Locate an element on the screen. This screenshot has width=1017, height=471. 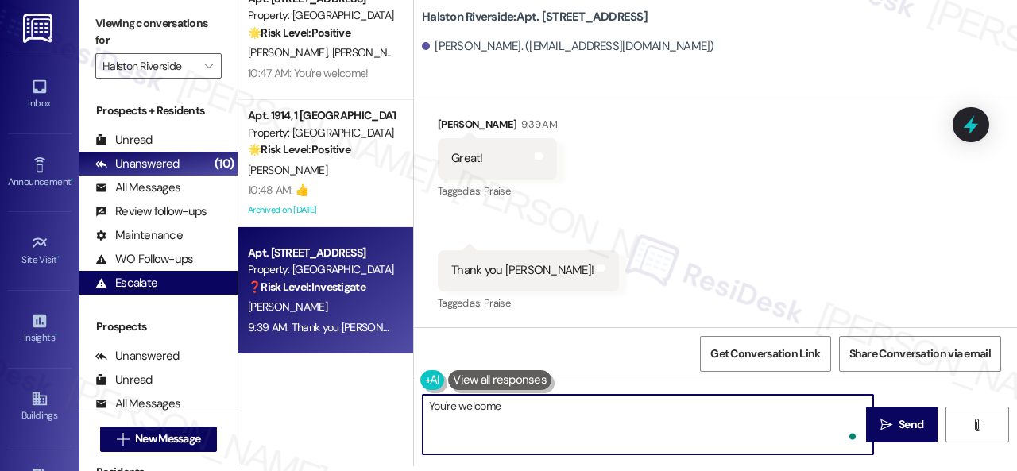
label: Viewing conversations for is located at coordinates (158, 32).